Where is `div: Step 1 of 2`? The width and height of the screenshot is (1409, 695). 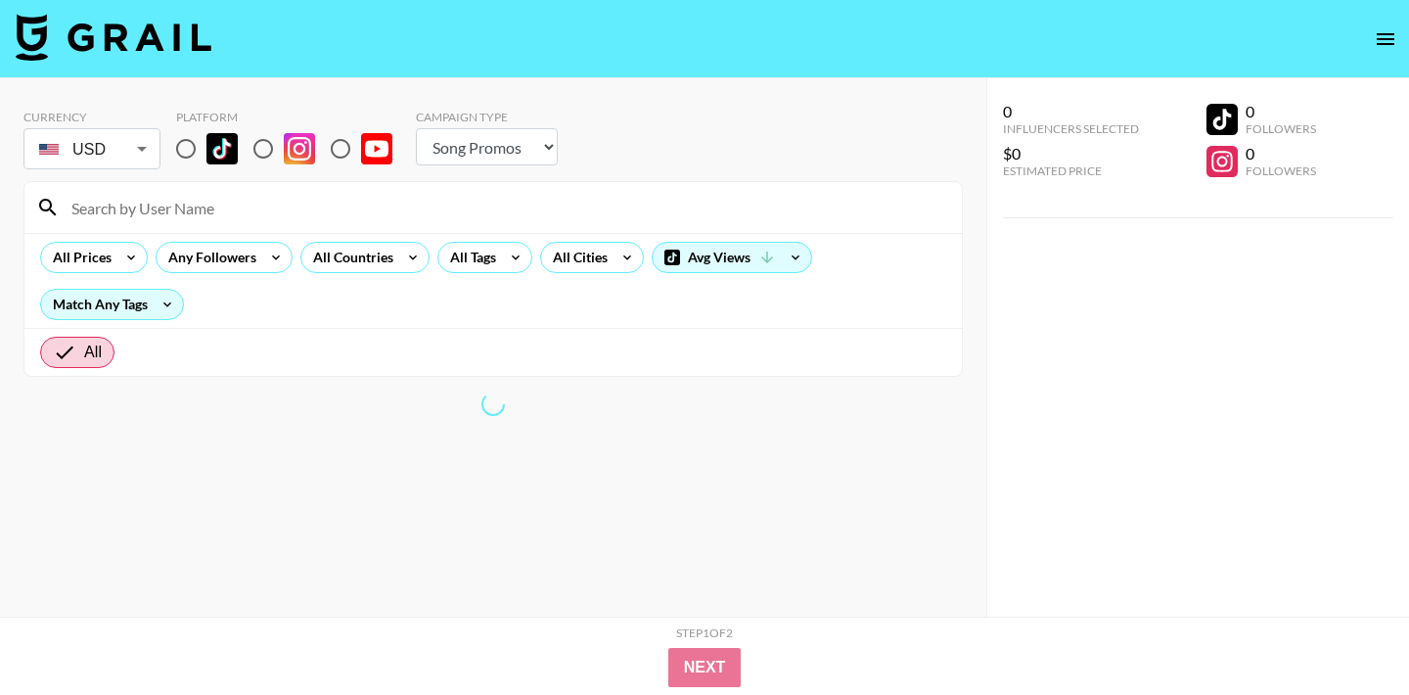
div: Step 1 of 2 is located at coordinates (705, 632).